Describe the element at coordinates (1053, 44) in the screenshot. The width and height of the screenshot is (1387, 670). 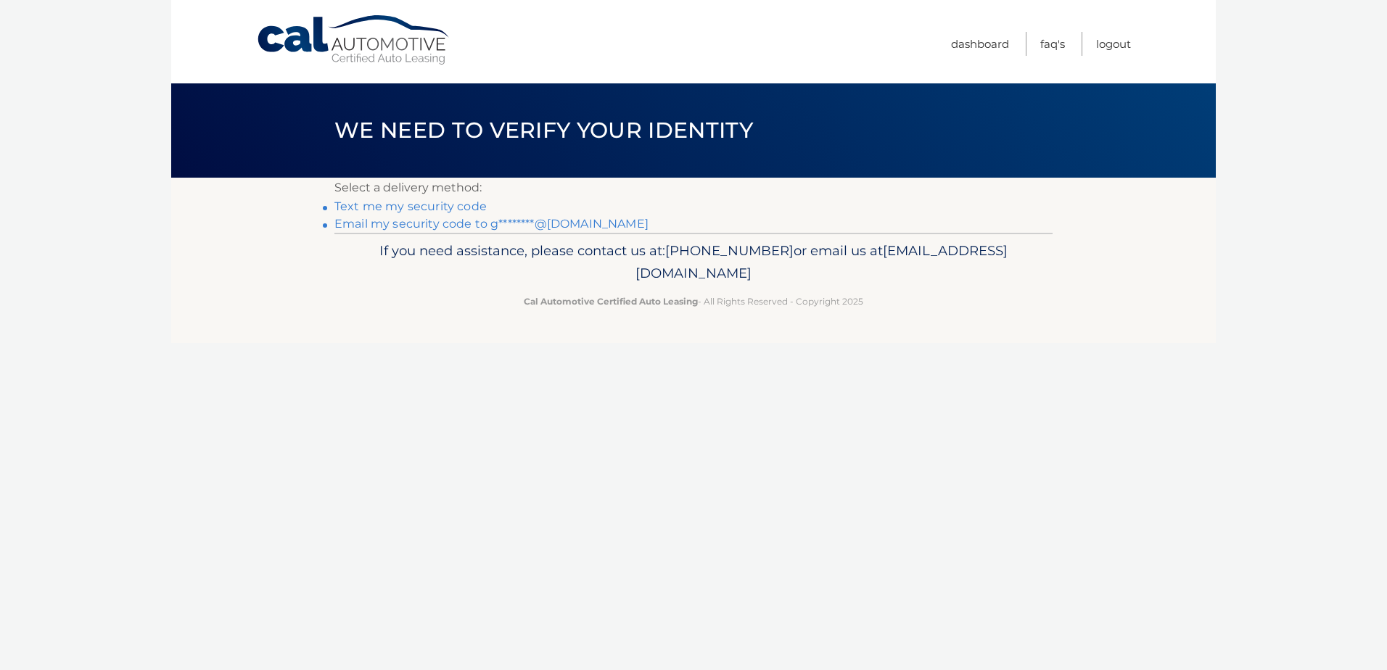
I see `a: FAQ's` at that location.